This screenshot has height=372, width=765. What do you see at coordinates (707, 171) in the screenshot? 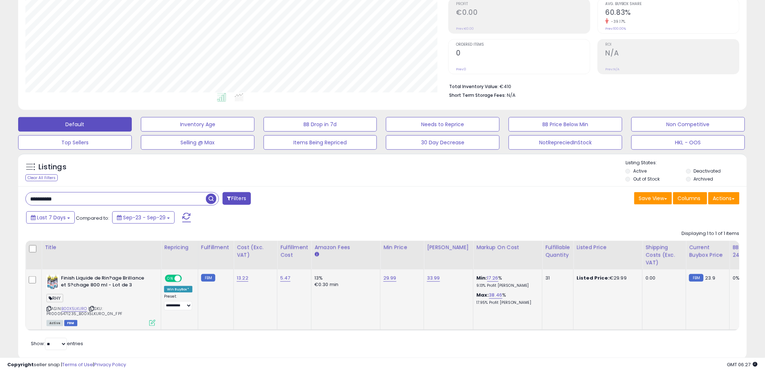
I see `label: Deactivated` at bounding box center [707, 171].